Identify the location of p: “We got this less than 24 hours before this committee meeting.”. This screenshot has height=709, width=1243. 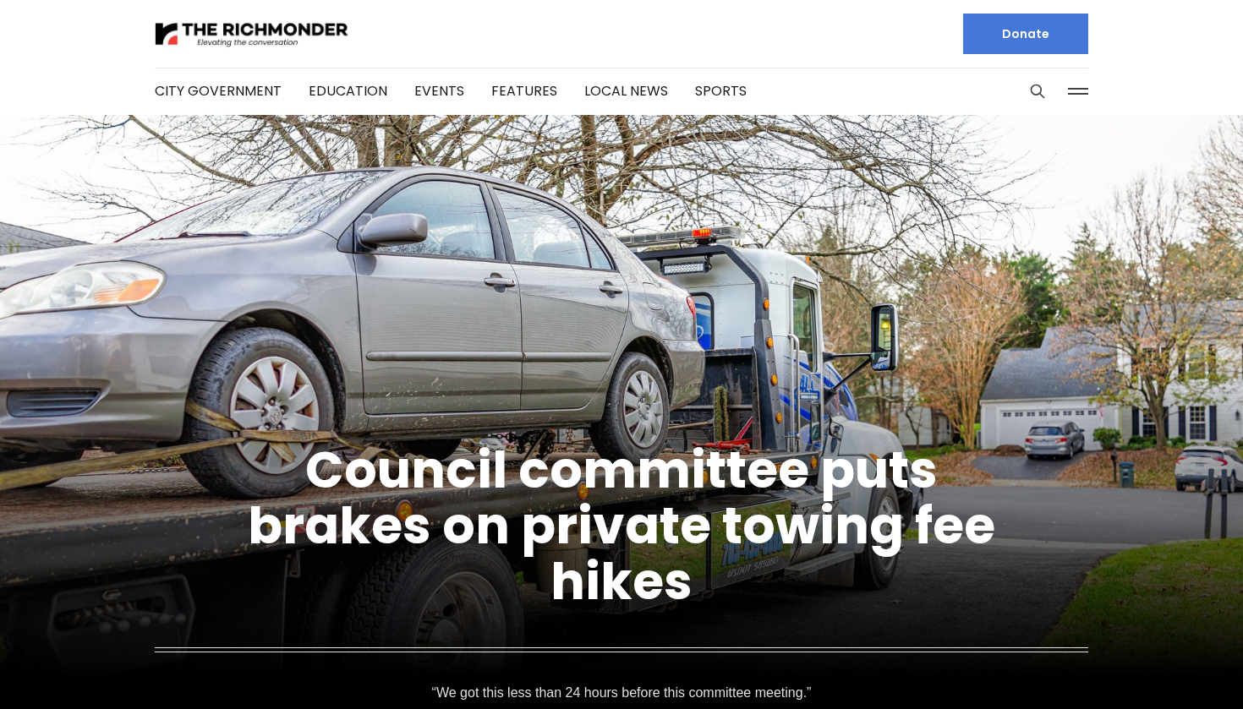
(621, 693).